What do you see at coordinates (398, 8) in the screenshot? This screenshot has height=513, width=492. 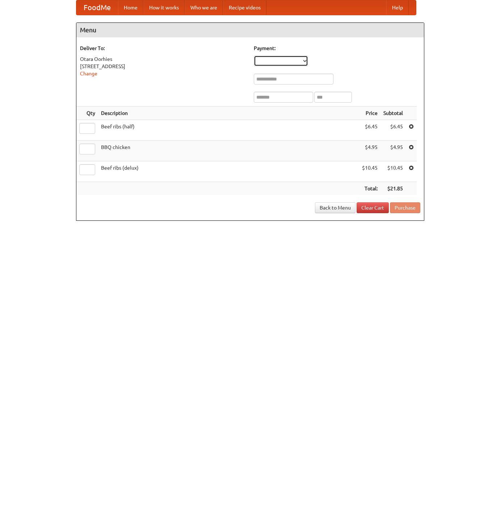 I see `a: Help` at bounding box center [398, 8].